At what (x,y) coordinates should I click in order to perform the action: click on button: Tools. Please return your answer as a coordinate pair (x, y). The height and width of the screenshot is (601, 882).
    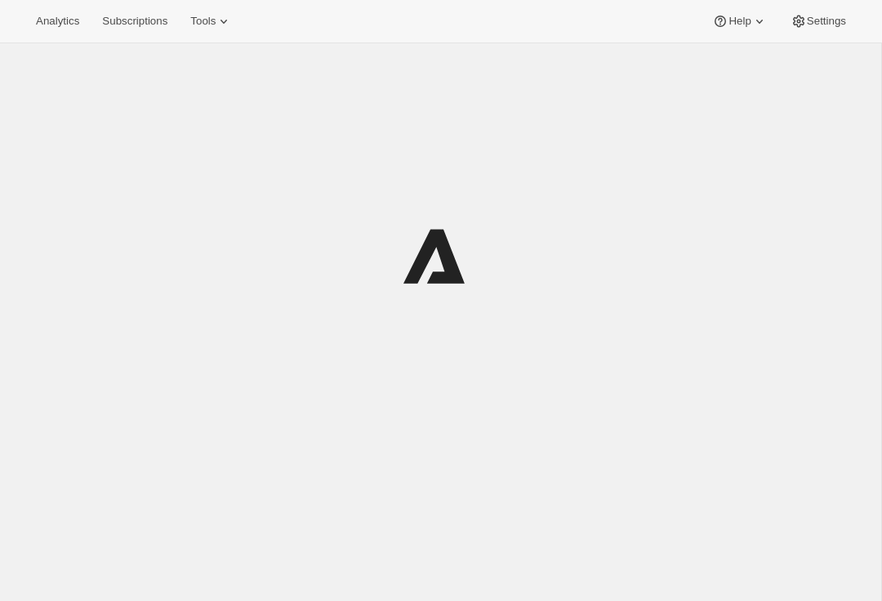
    Looking at the image, I should click on (211, 21).